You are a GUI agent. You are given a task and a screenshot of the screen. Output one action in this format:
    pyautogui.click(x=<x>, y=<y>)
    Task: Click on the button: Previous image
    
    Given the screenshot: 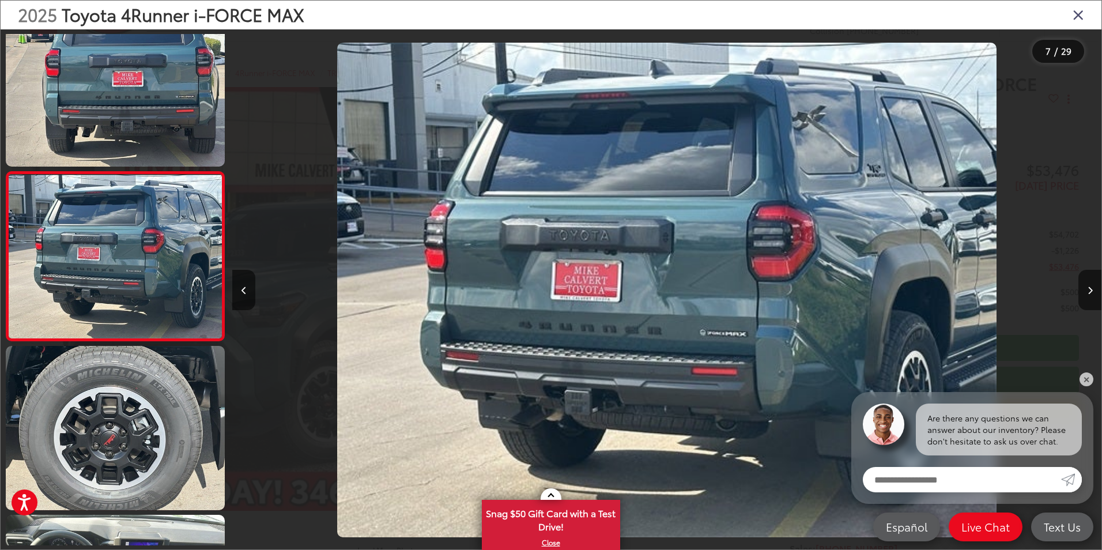 What is the action you would take?
    pyautogui.click(x=244, y=290)
    